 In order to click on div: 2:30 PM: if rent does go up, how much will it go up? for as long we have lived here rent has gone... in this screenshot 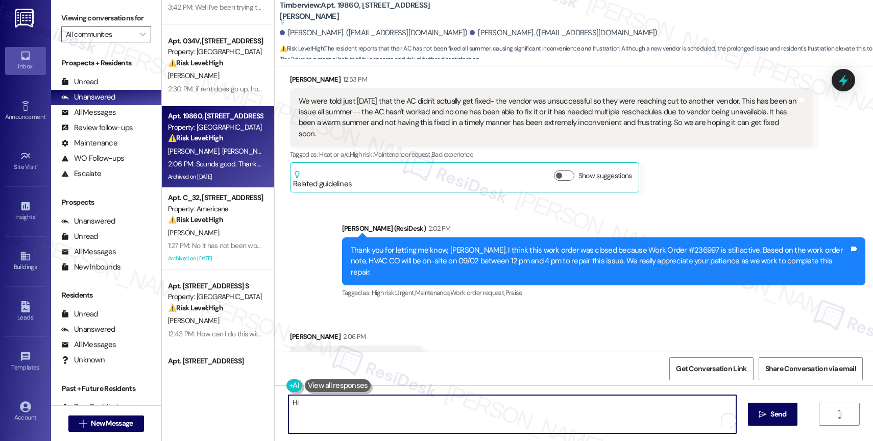, I will do `click(457, 89)`.